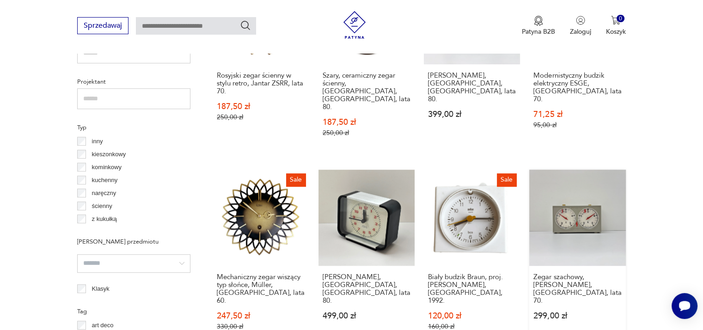 Image resolution: width=703 pixels, height=330 pixels. Describe the element at coordinates (107, 167) in the screenshot. I see `p: kominkowy` at that location.